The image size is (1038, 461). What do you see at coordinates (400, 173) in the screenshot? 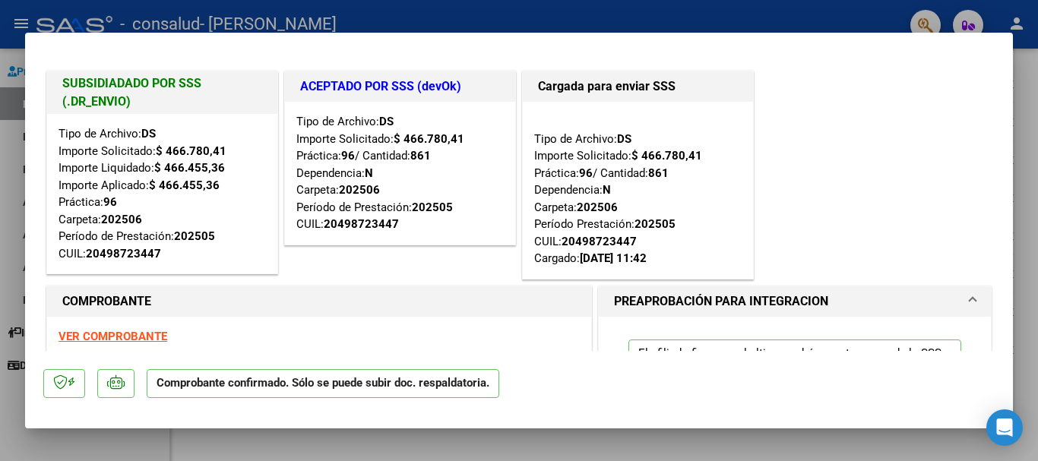
I see `div: Tipo de Archivo: Importe Solicitado: Práctica: / Cantidad: Dependencia: Carpeta: Período de Prest...` at bounding box center [400, 173].